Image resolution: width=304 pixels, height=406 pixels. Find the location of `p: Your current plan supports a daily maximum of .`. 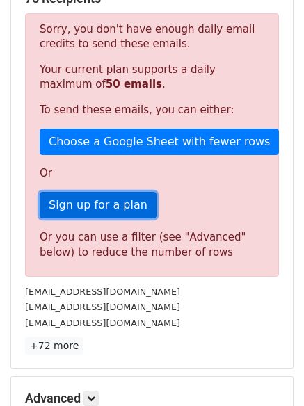

p: Your current plan supports a daily maximum of . is located at coordinates (152, 77).